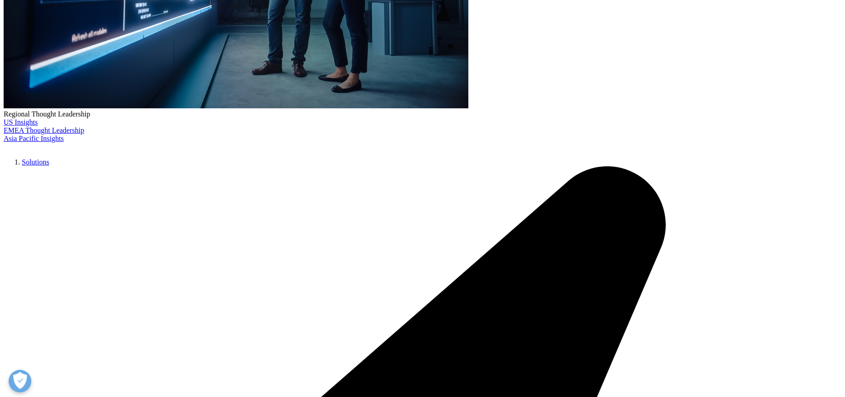  What do you see at coordinates (44, 130) in the screenshot?
I see `a: EMEA Thought Leadership` at bounding box center [44, 130].